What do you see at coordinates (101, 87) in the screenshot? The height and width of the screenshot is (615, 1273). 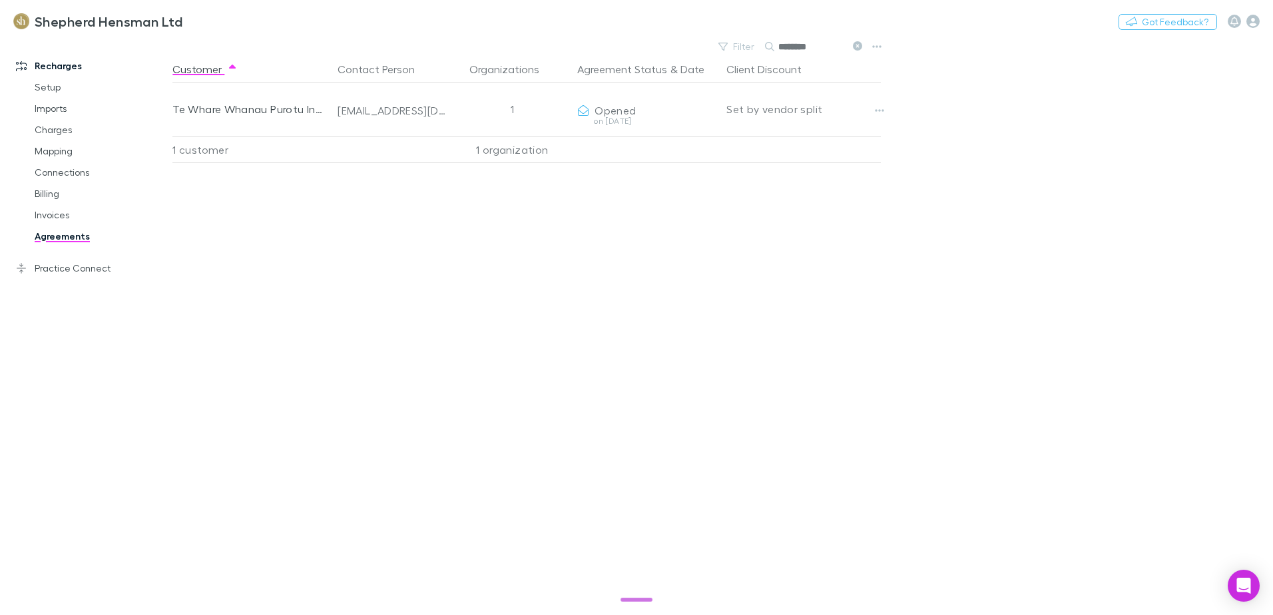 I see `a: Setup` at bounding box center [101, 87].